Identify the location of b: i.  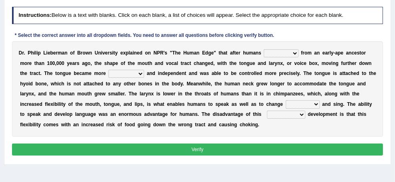
(290, 73).